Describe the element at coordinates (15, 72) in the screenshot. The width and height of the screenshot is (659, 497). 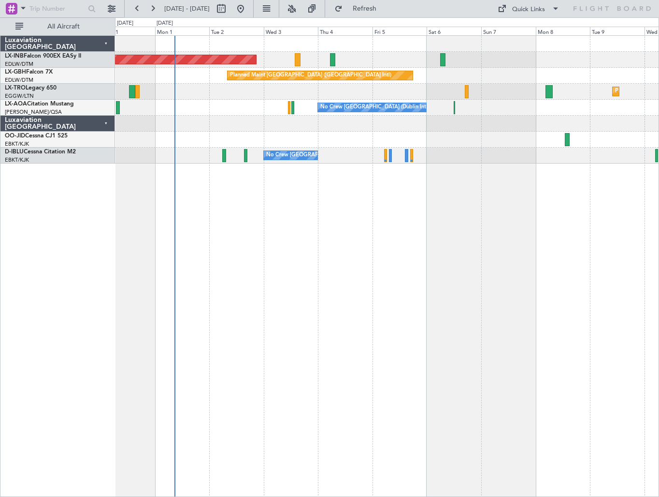
I see `span: LX-GBH` at that location.